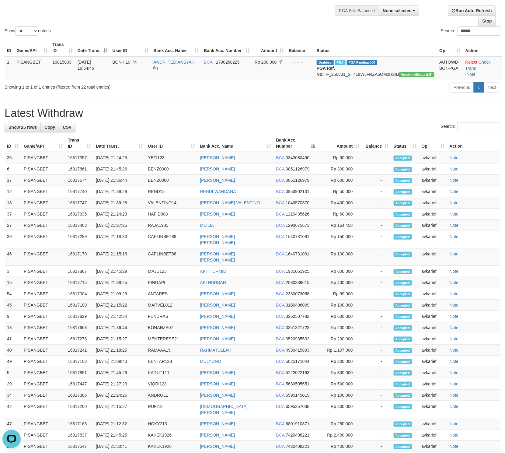  I want to click on td: 16817170, so click(79, 257).